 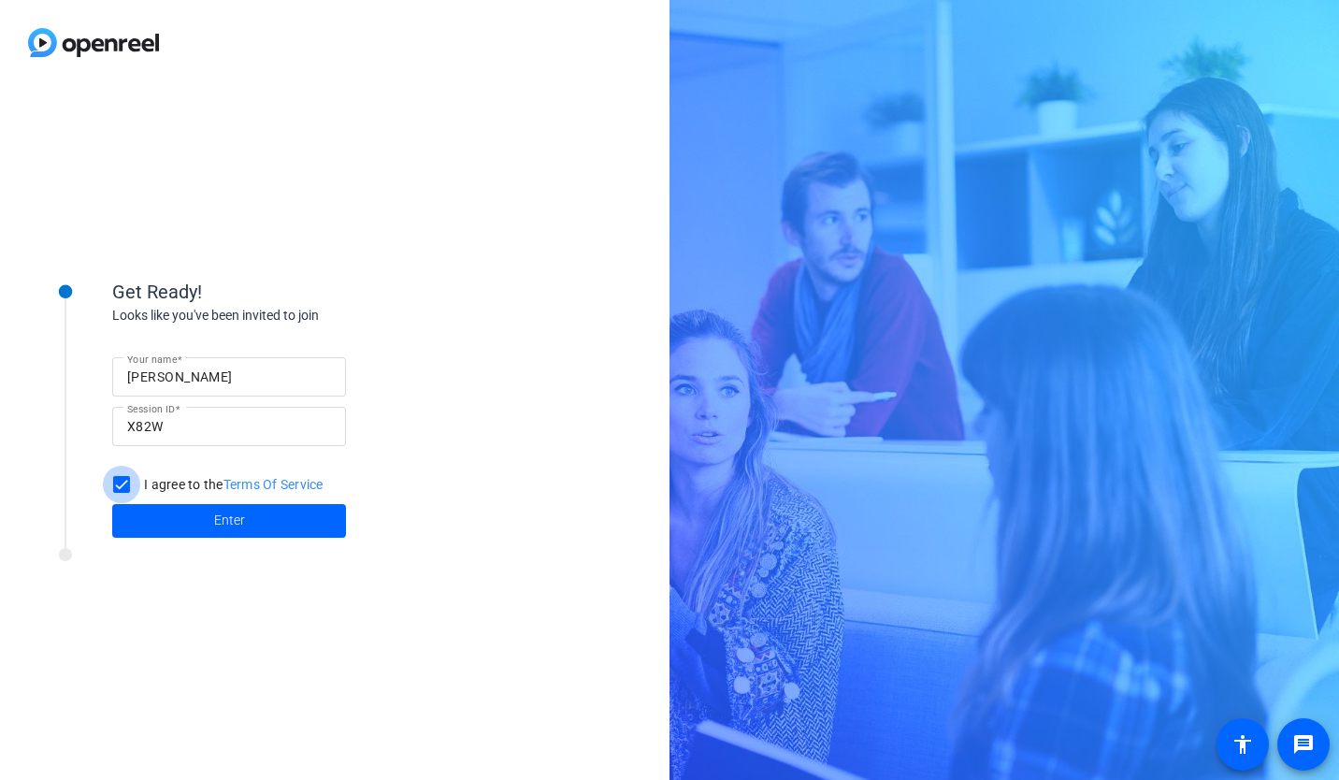 I want to click on div: Get Ready!, so click(x=299, y=292).